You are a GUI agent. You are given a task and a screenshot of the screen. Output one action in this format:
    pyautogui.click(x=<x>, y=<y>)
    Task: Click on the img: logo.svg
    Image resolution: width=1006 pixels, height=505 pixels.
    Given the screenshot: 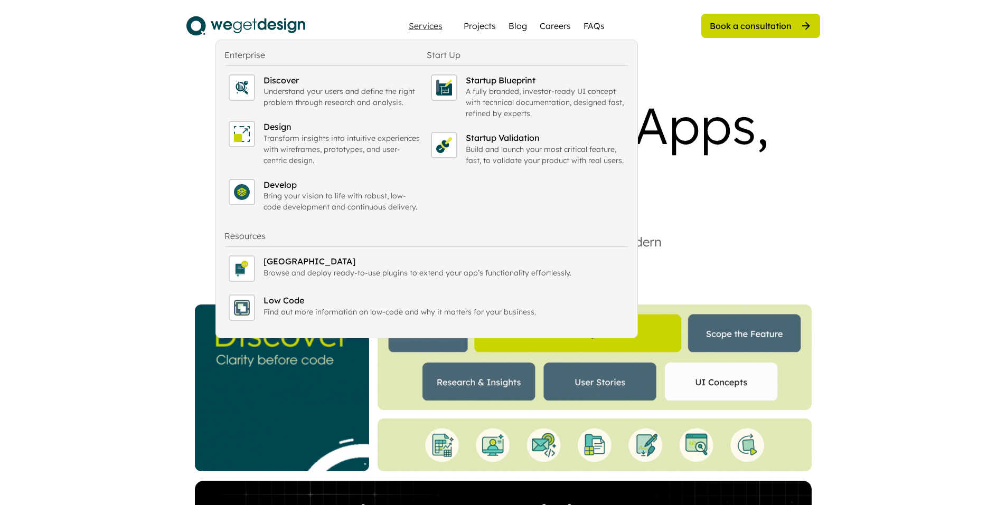 What is the action you would take?
    pyautogui.click(x=246, y=26)
    